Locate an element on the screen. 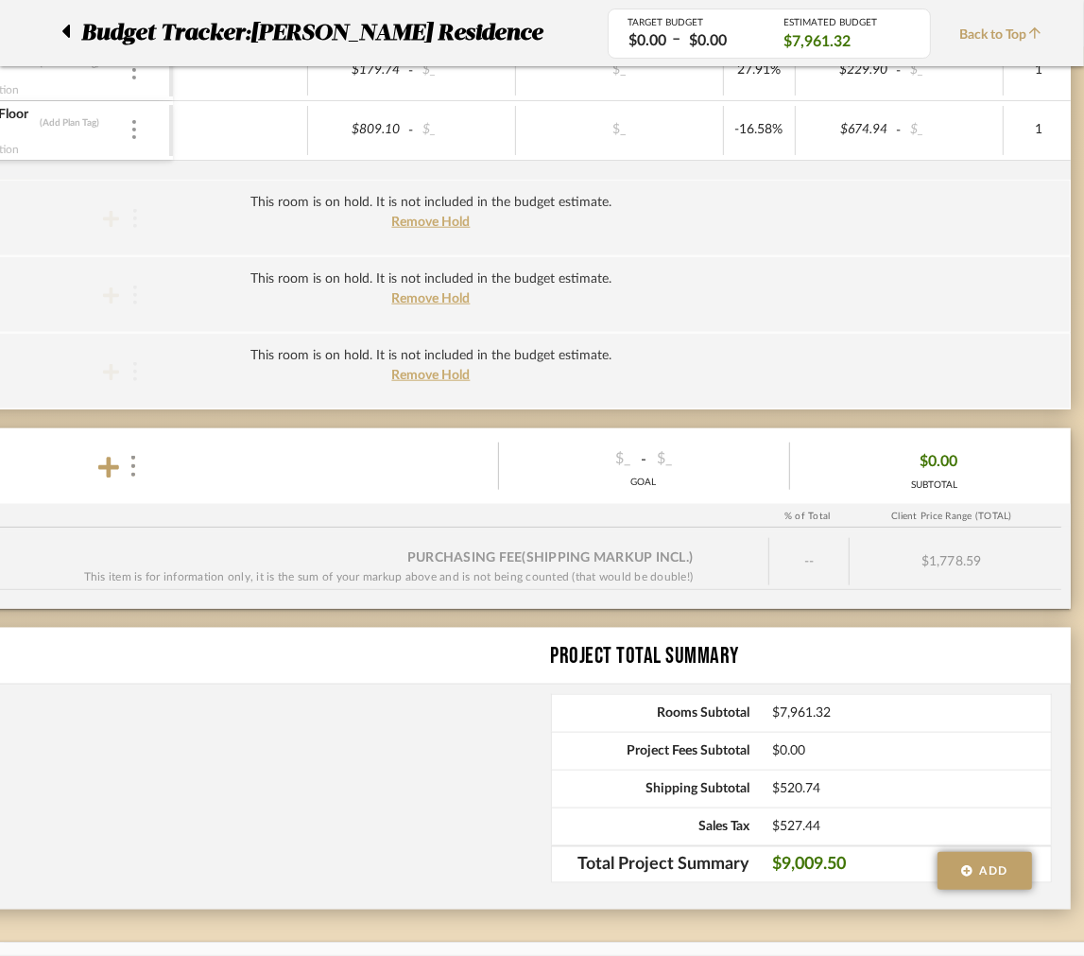  button: Add is located at coordinates (985, 871).